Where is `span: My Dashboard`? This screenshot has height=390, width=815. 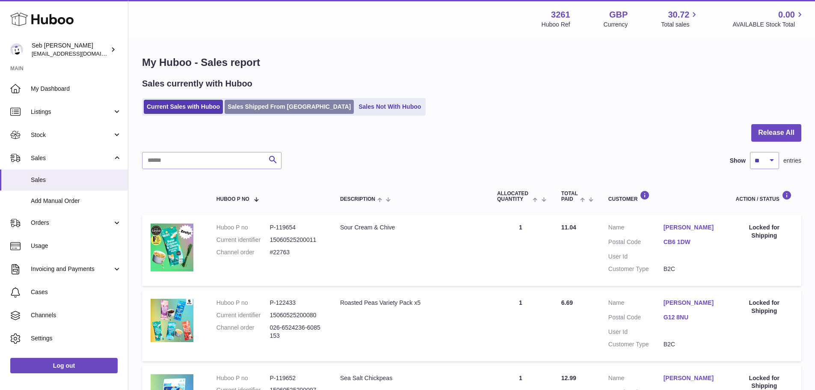 span: My Dashboard is located at coordinates (76, 89).